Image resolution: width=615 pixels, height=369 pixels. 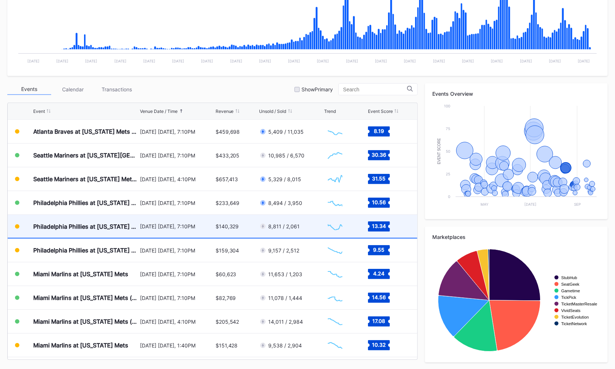 I want to click on div: Unsold / Sold, so click(x=273, y=111).